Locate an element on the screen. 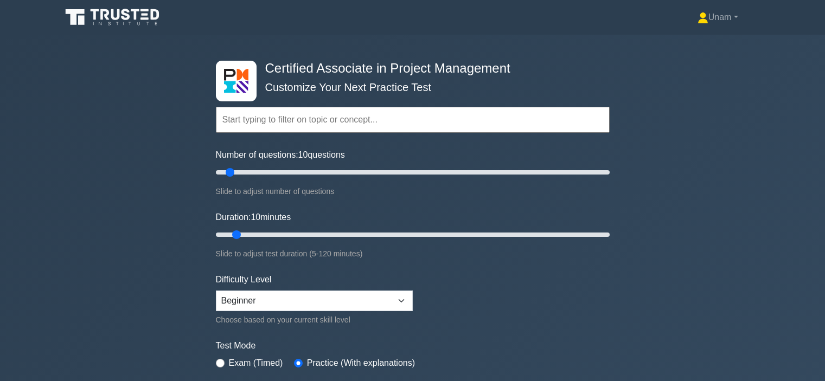 Image resolution: width=825 pixels, height=381 pixels. div: Slide to adjust test duration (5-120 minutes) is located at coordinates (413, 254).